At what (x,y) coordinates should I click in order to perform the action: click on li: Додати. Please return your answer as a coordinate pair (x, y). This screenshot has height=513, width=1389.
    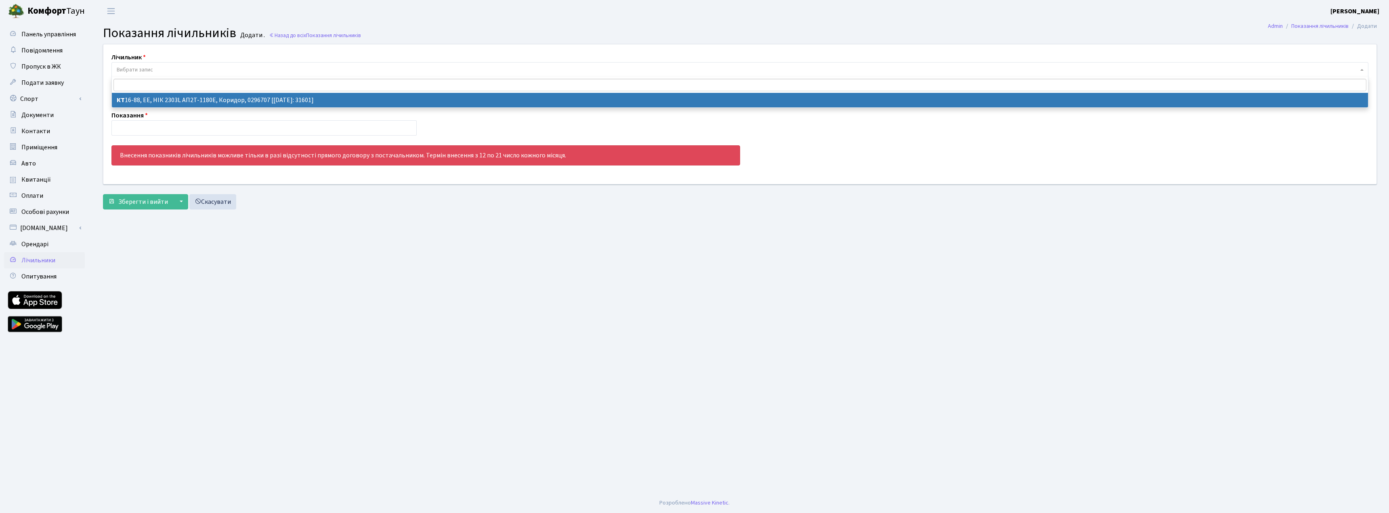
    Looking at the image, I should click on (1363, 26).